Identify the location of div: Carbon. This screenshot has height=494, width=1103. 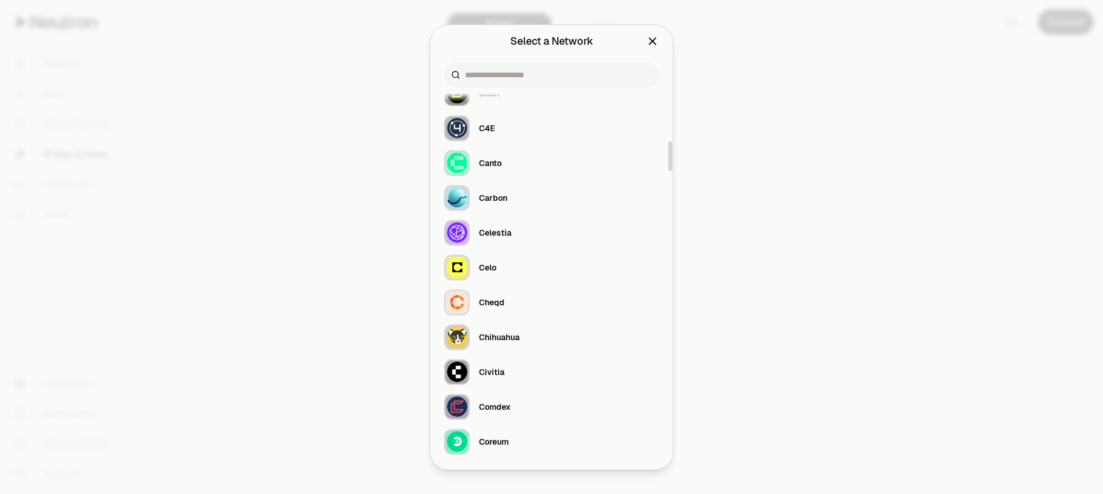
(493, 198).